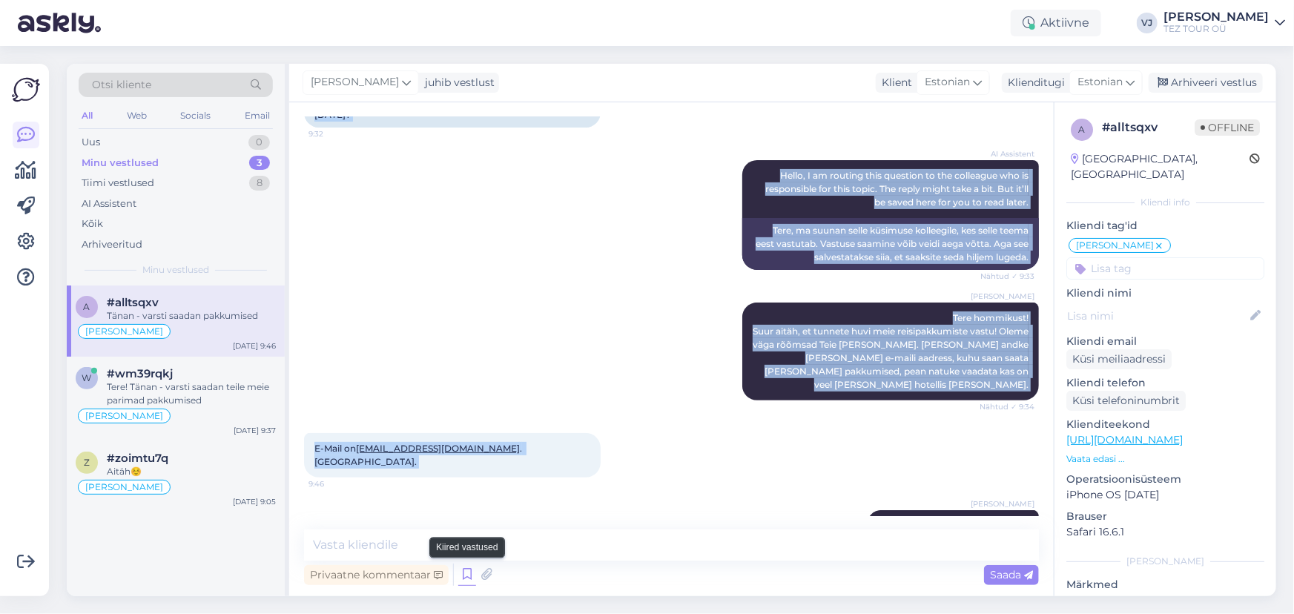  Describe the element at coordinates (122, 85) in the screenshot. I see `span: Otsi kliente` at that location.